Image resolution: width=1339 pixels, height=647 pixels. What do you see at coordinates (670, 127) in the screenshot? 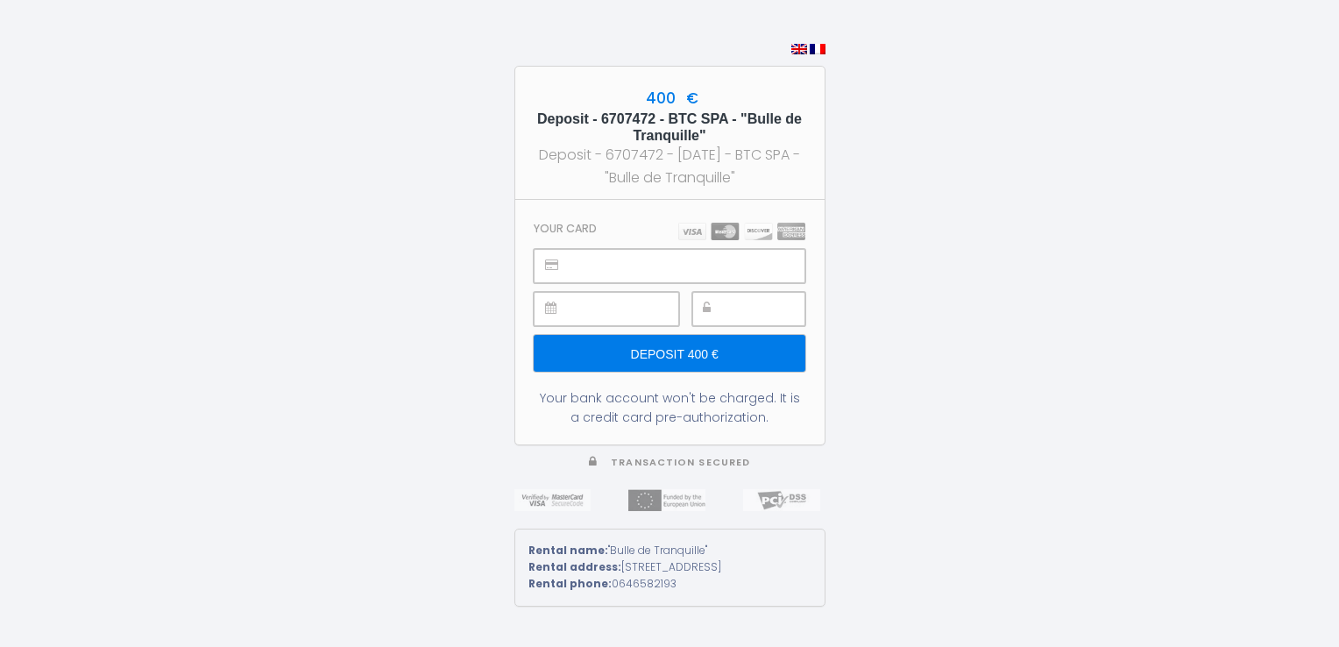
I see `h5: Deposit - 6707472 - BTC SPA - "Bulle de Tranquille"` at bounding box center [670, 127].